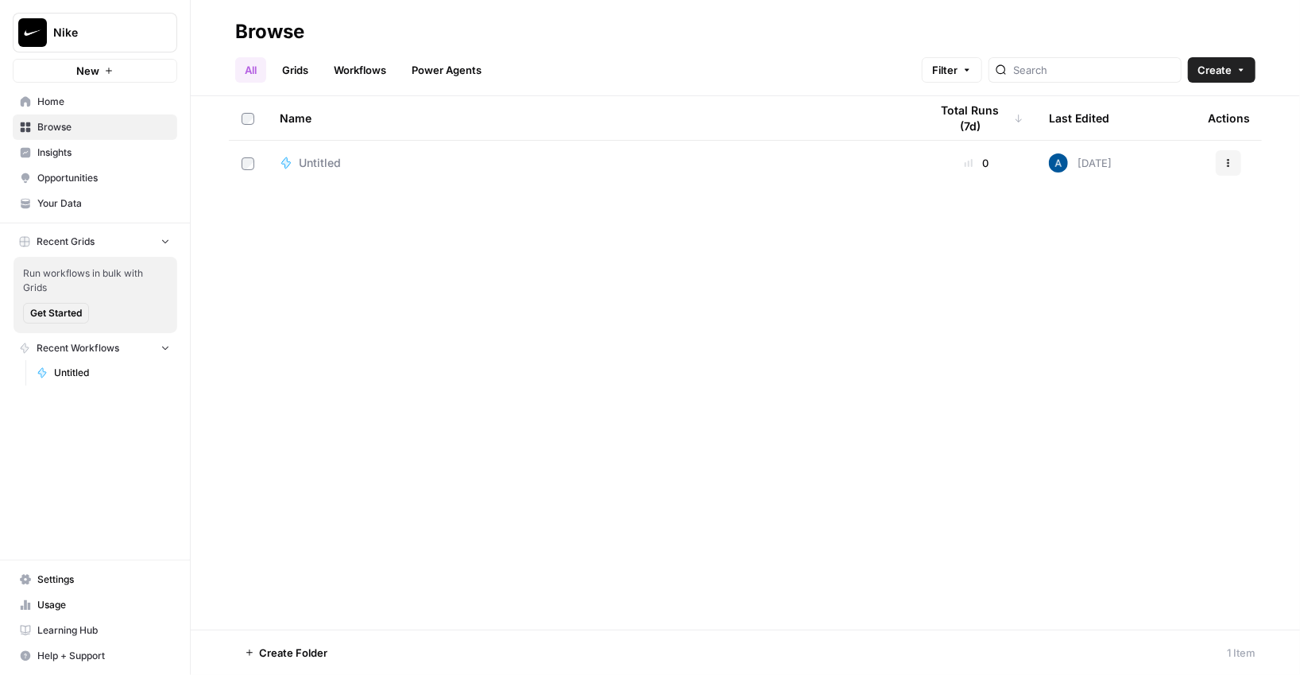 The width and height of the screenshot is (1300, 675). What do you see at coordinates (103, 605) in the screenshot?
I see `span: Usage` at bounding box center [103, 605].